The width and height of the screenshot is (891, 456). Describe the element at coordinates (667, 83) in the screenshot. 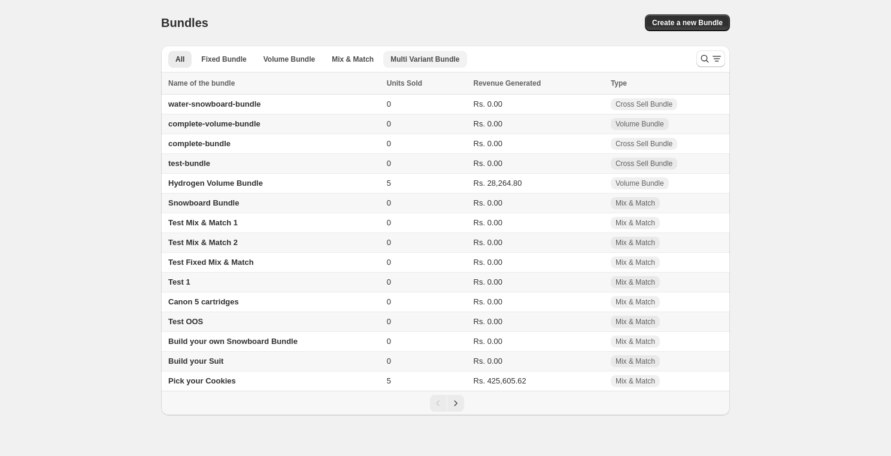

I see `div: Type` at that location.